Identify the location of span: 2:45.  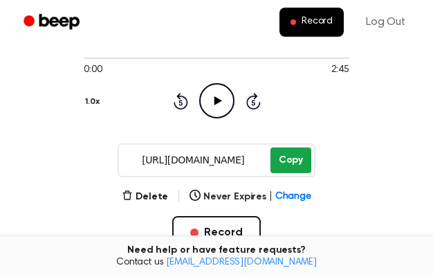
(340, 70).